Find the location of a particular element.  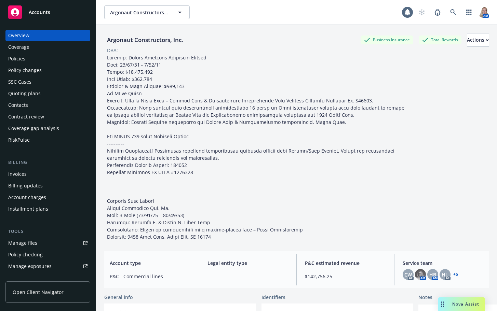

button: Nova Assist is located at coordinates (462, 305).